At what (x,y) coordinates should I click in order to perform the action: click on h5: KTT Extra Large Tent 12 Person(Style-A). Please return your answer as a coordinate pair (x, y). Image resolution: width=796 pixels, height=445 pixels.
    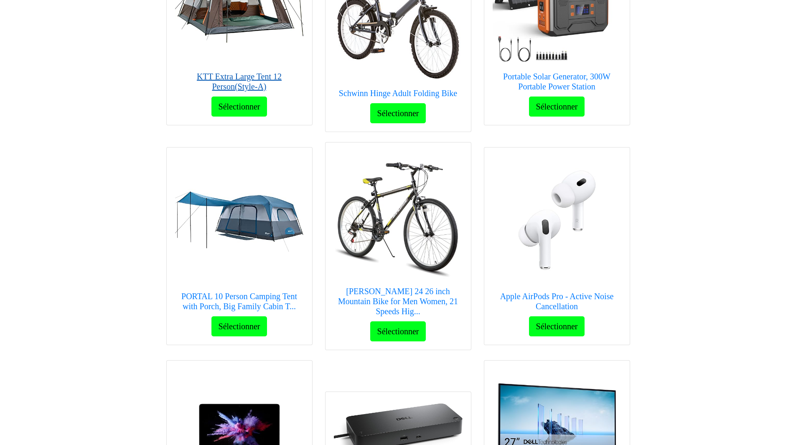
    Looking at the image, I should click on (239, 81).